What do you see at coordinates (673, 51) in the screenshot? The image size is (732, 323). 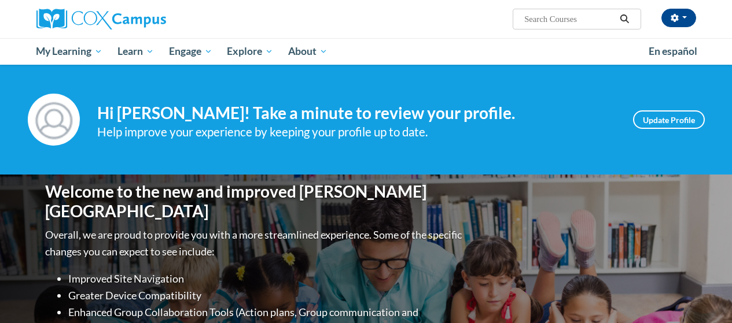 I see `a: En español` at bounding box center [673, 51].